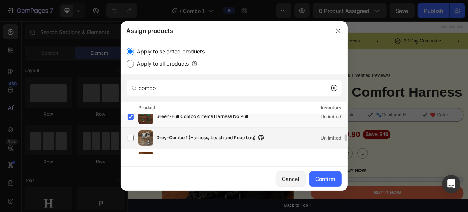  I want to click on p: 700+ 5-Star Reviews, so click(282, 26).